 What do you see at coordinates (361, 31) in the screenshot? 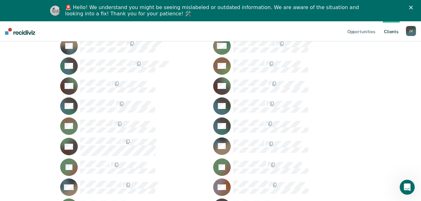
I see `a: Opportunities` at bounding box center [361, 31].